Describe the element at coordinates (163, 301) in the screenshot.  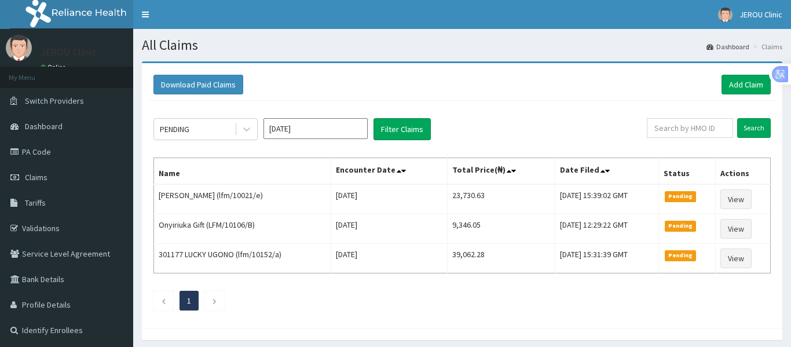
I see `a: Previous page` at that location.